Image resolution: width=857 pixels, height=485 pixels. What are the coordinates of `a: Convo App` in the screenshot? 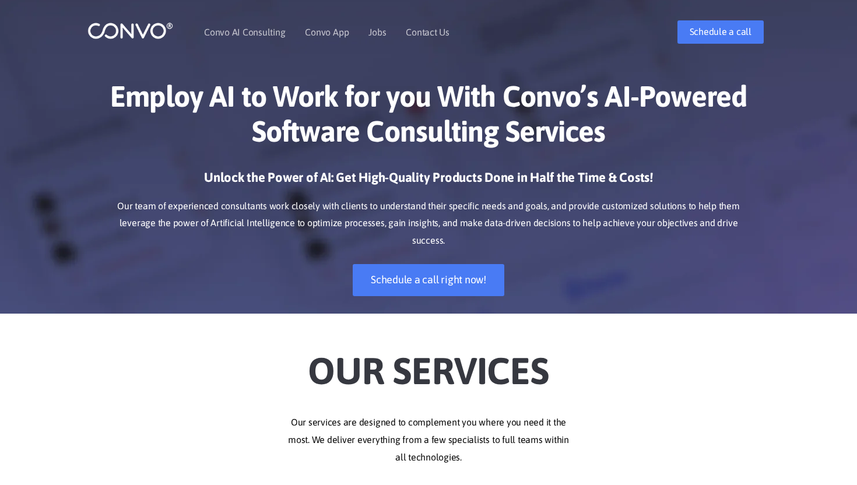 It's located at (327, 32).